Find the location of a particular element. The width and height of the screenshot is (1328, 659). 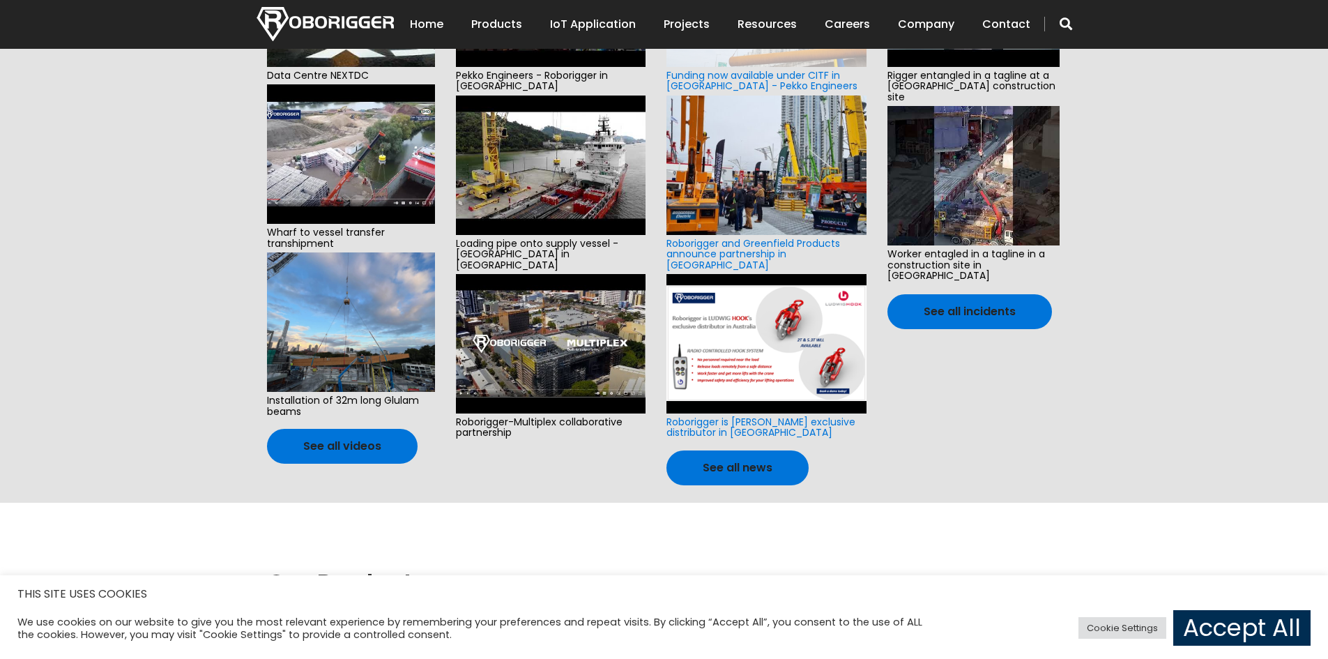

span: Roborigger-Multiplex collaborative partnership is located at coordinates (551, 427).